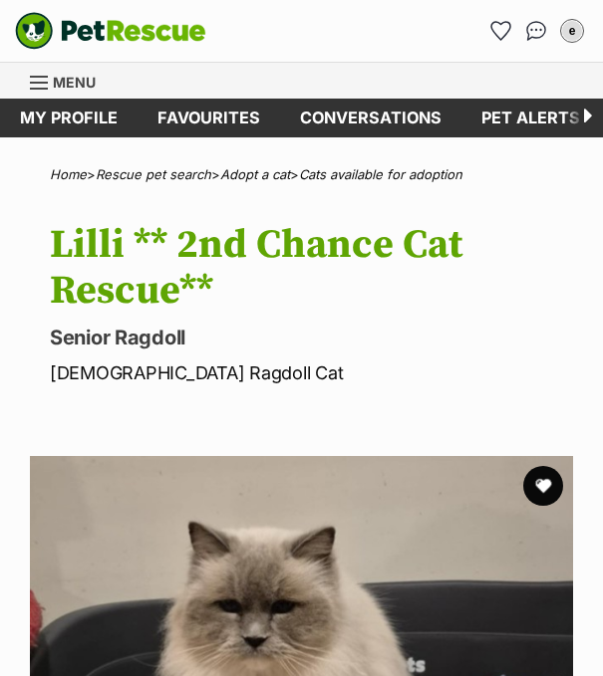  What do you see at coordinates (311, 338) in the screenshot?
I see `p: Senior Ragdoll` at bounding box center [311, 338].